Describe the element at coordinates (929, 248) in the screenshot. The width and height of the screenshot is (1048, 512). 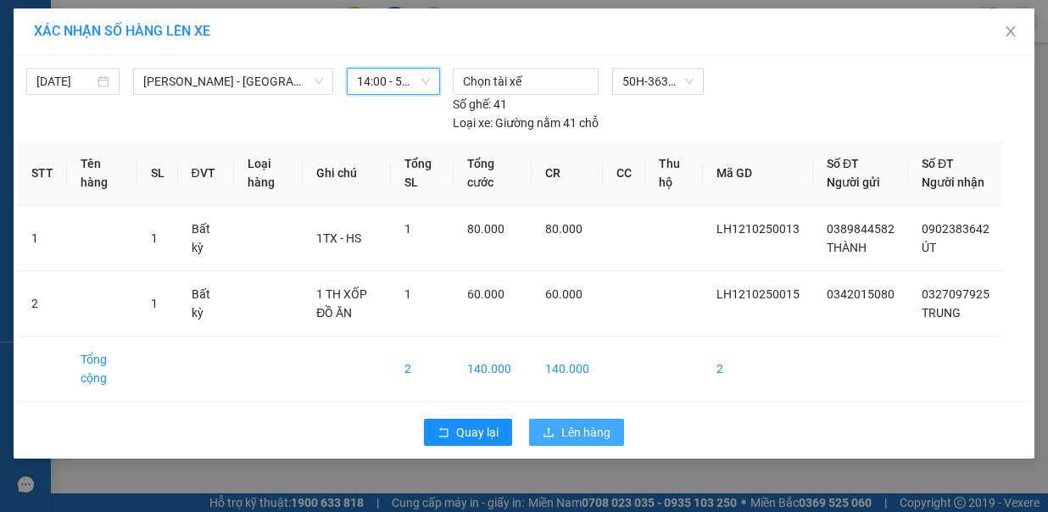
I see `span: ÚT` at that location.